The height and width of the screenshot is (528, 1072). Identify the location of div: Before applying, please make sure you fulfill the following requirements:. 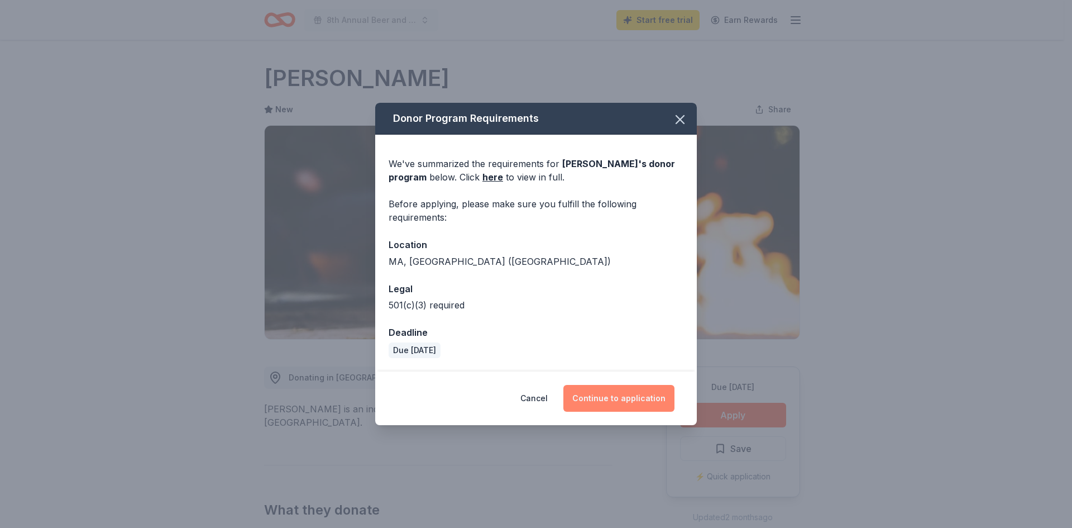
(536, 210).